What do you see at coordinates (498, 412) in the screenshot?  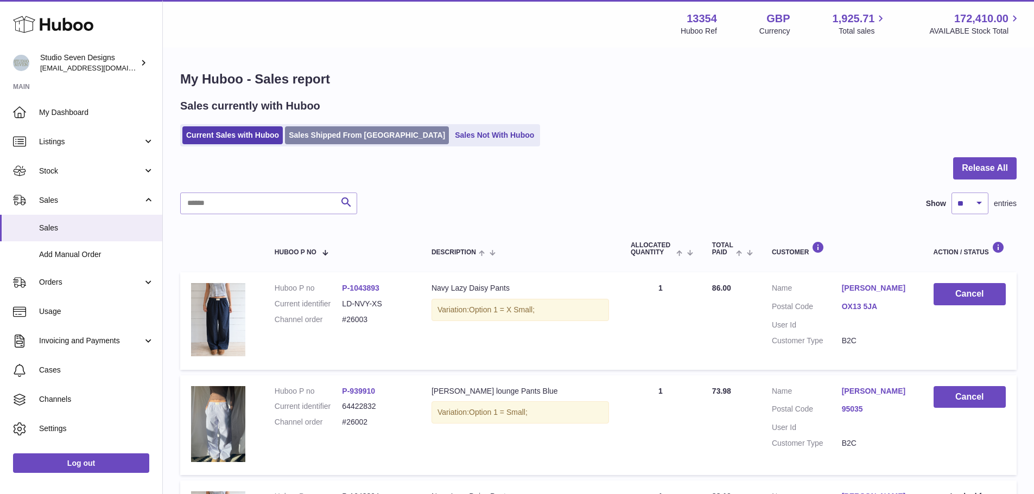 I see `span: Option 1 = Small;` at bounding box center [498, 412].